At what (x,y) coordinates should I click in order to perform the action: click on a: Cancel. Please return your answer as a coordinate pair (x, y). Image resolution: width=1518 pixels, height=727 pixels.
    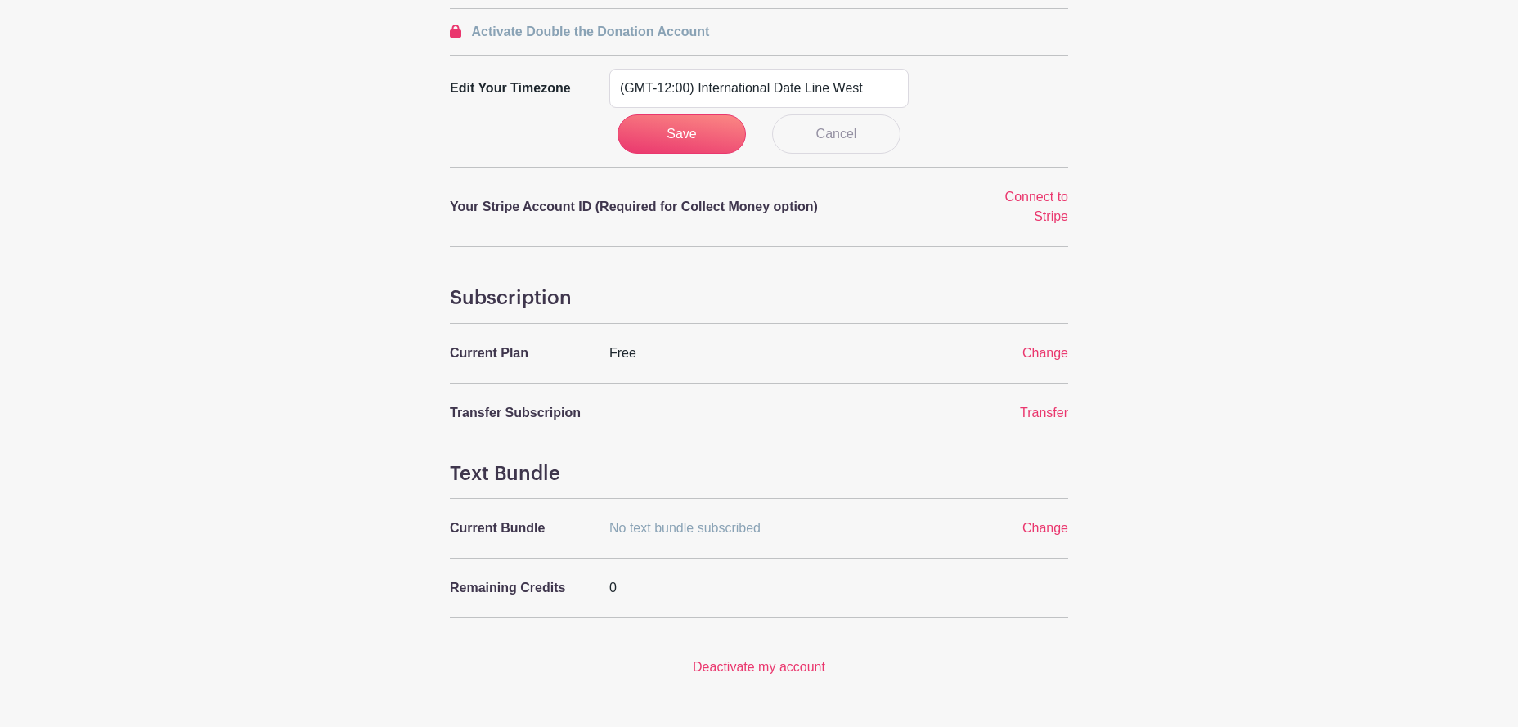
    Looking at the image, I should click on (837, 134).